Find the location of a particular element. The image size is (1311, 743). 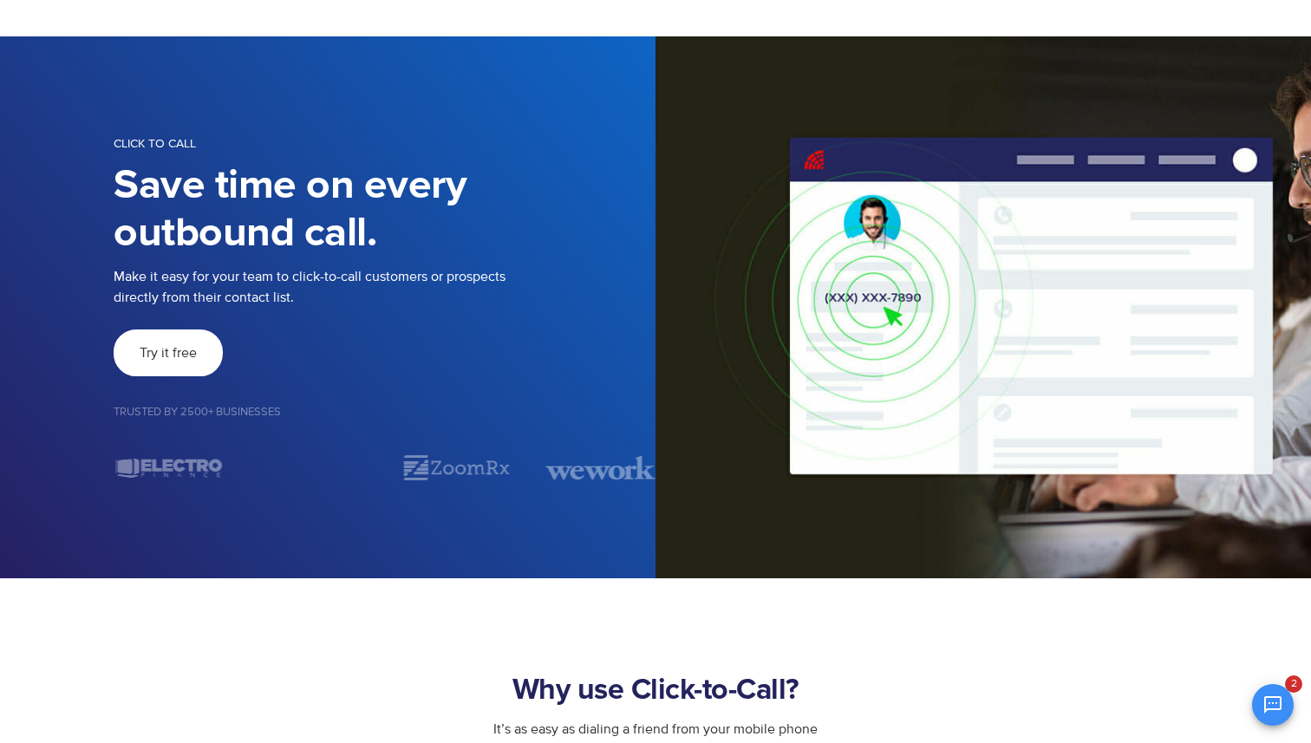

span: 2 is located at coordinates (1293, 684).